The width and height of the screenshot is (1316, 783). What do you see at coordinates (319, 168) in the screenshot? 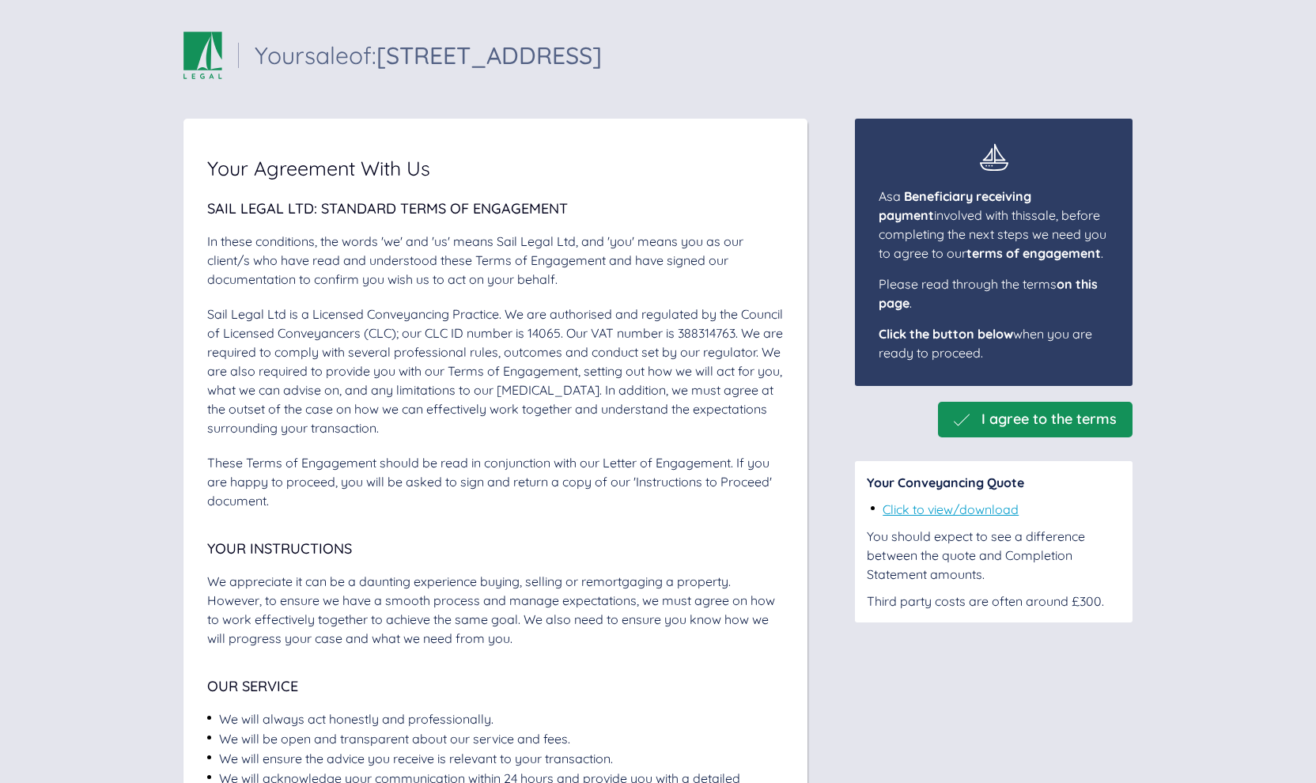
I see `span: Your Agreement With Us` at bounding box center [319, 168].